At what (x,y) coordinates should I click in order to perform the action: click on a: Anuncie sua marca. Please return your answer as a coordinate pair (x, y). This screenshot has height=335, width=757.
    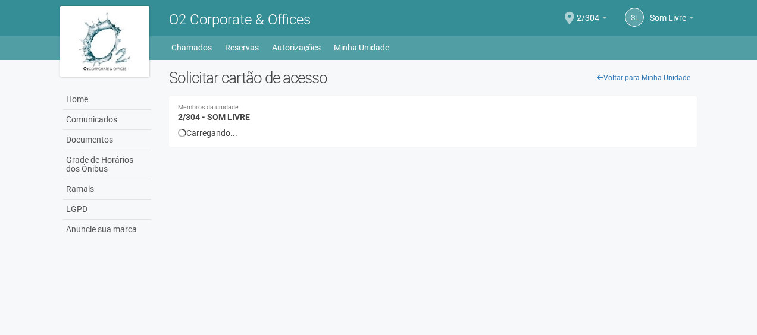
    Looking at the image, I should click on (107, 230).